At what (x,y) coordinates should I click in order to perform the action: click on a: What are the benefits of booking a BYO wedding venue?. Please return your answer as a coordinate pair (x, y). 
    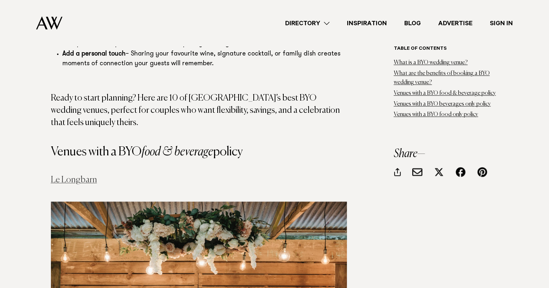
    Looking at the image, I should click on (441, 78).